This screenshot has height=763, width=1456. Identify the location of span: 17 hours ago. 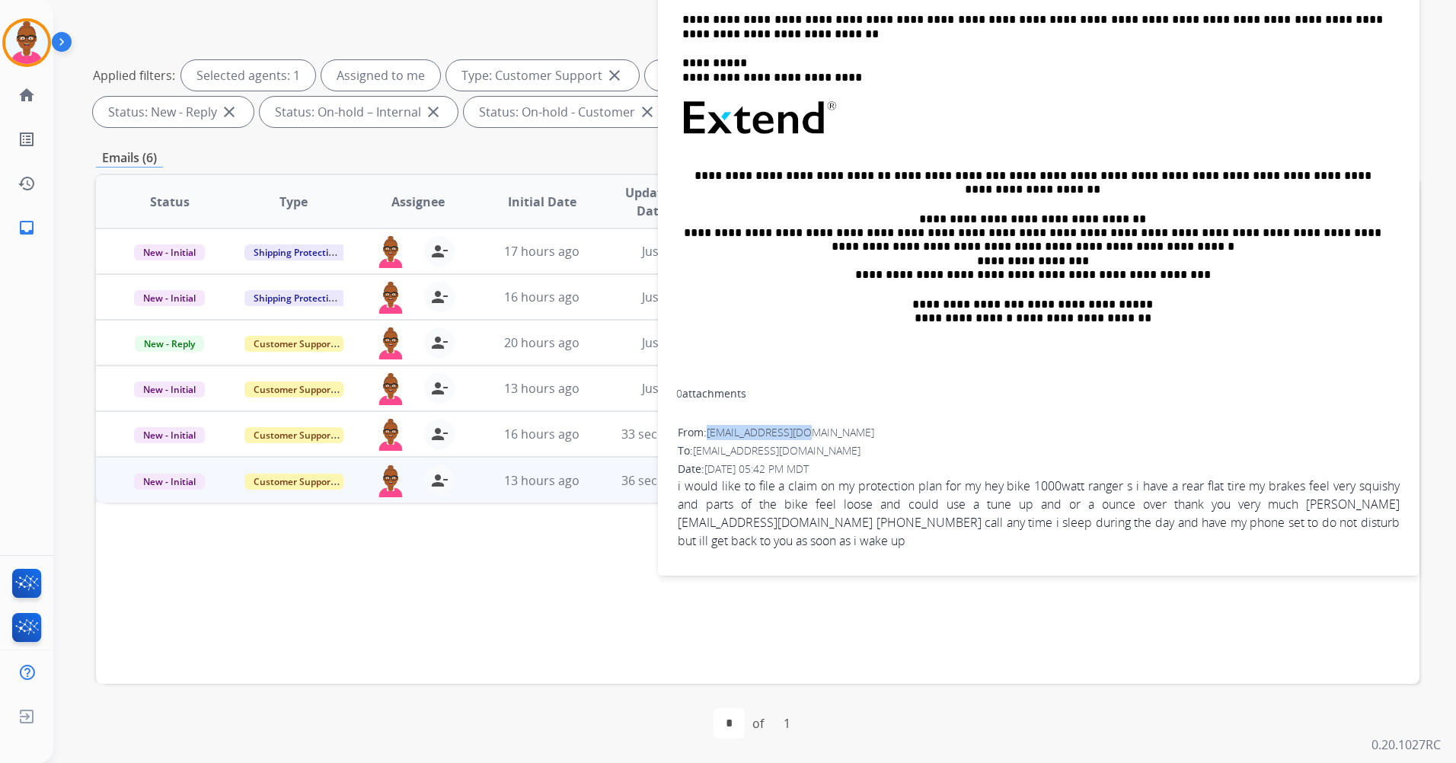
(541, 251).